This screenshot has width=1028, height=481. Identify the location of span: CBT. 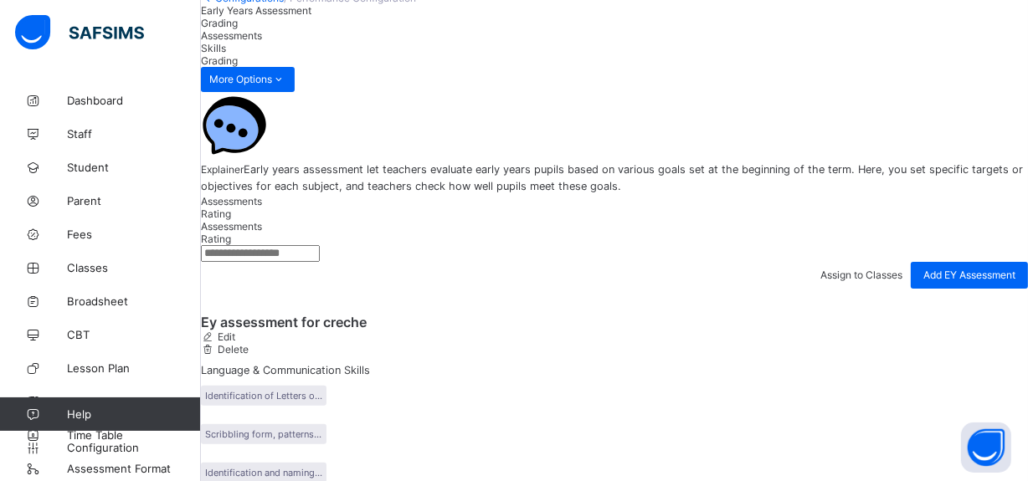
(134, 335).